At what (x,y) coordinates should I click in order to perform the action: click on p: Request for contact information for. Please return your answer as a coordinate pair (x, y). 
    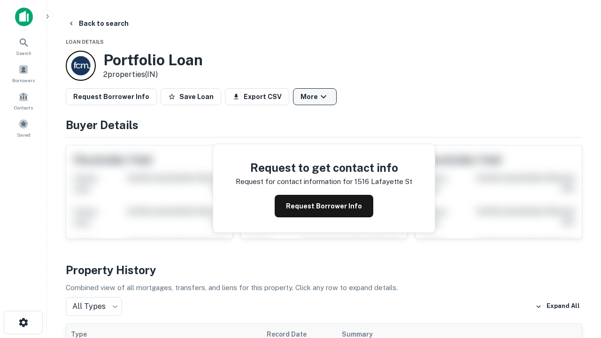
    Looking at the image, I should click on (294, 182).